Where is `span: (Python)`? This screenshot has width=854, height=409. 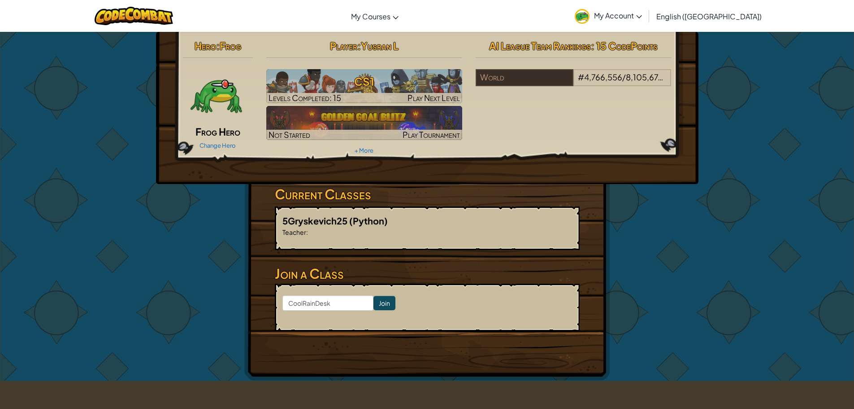 span: (Python) is located at coordinates (369, 220).